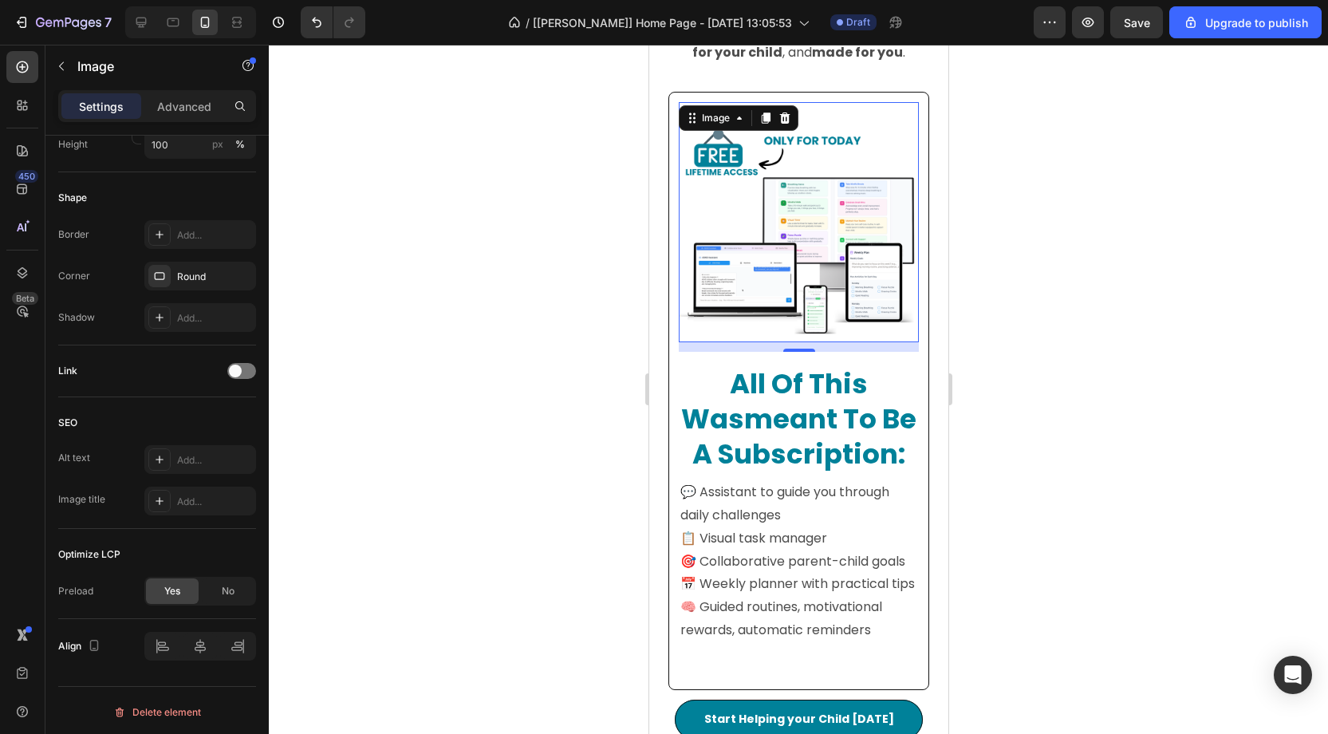 The image size is (1328, 734). What do you see at coordinates (81, 499) in the screenshot?
I see `div: Image title` at bounding box center [81, 499].